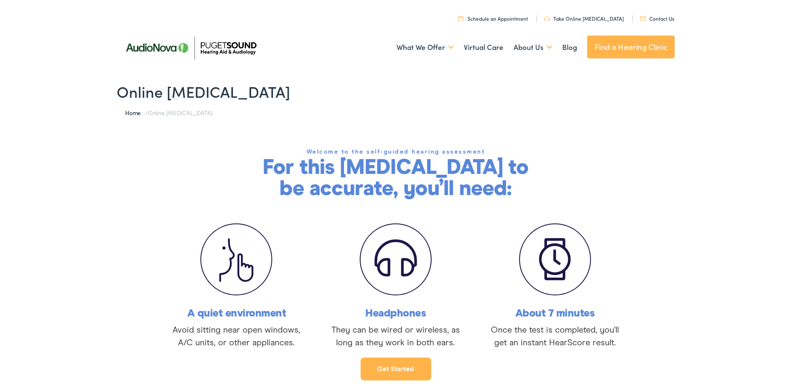 The width and height of the screenshot is (785, 391). Describe the element at coordinates (631, 45) in the screenshot. I see `a: Find a Hearing Clinic` at that location.